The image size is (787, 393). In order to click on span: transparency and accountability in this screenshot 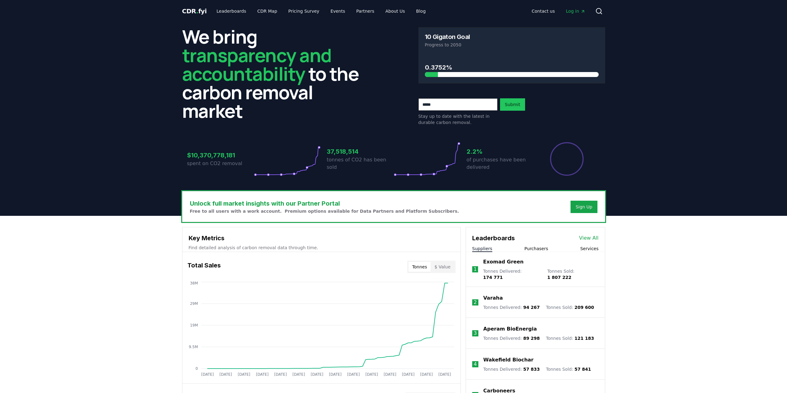, I will do `click(257, 64)`.